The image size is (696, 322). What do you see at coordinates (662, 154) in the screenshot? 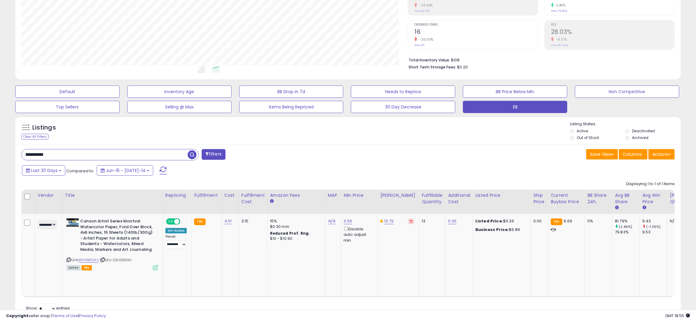
I see `button: Actions` at bounding box center [662, 154].